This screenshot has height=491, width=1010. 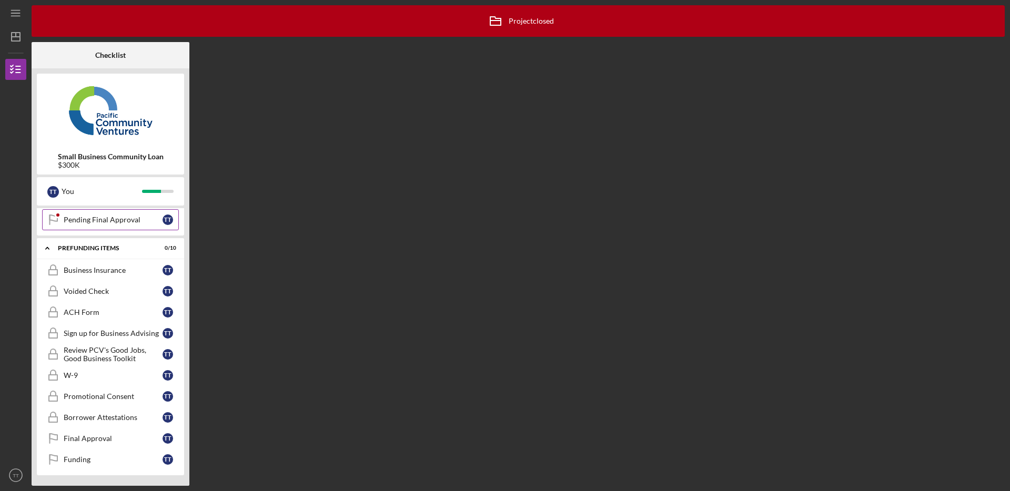 What do you see at coordinates (16, 475) in the screenshot?
I see `text: TT` at bounding box center [16, 475].